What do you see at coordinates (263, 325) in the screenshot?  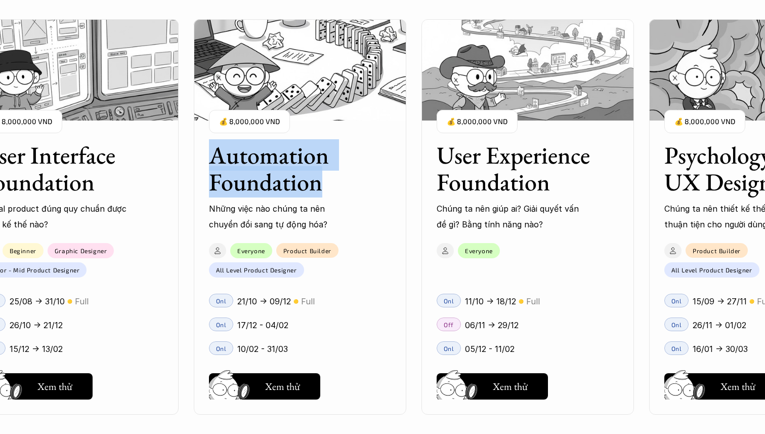 I see `p: 17/12 - 04/02` at bounding box center [263, 325].